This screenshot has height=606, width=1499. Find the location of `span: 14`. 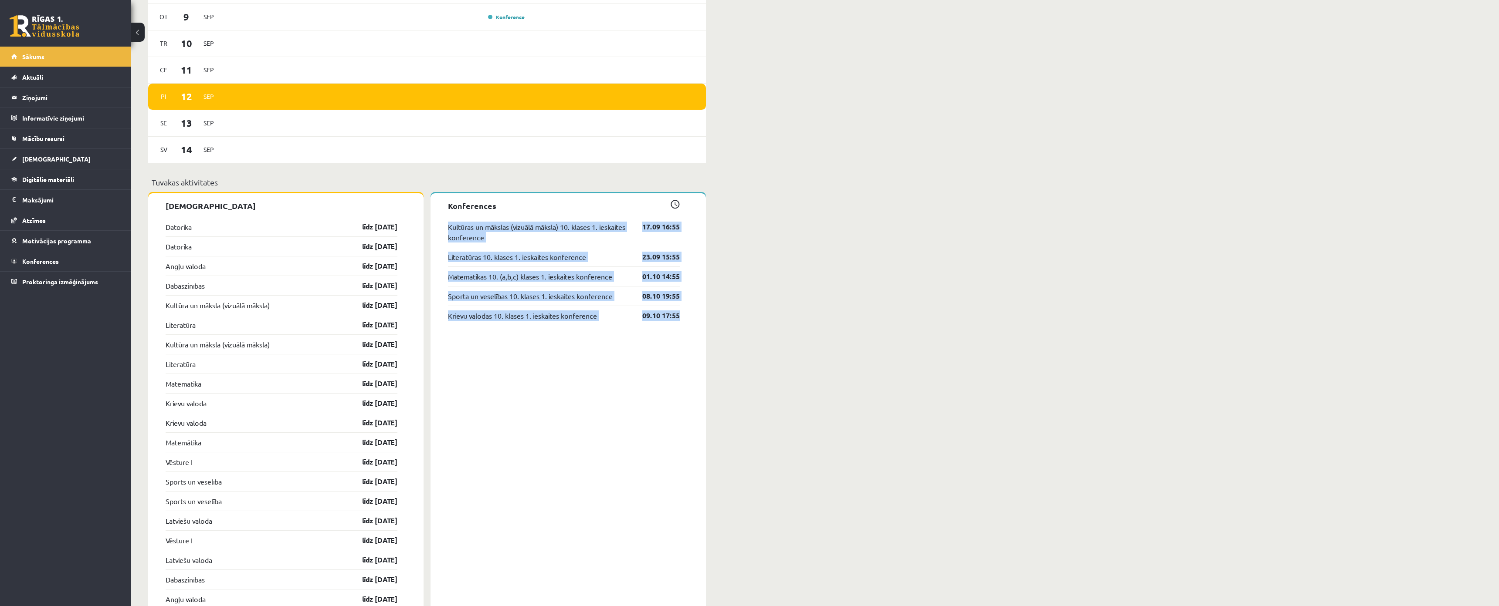

span: 14 is located at coordinates (186, 149).